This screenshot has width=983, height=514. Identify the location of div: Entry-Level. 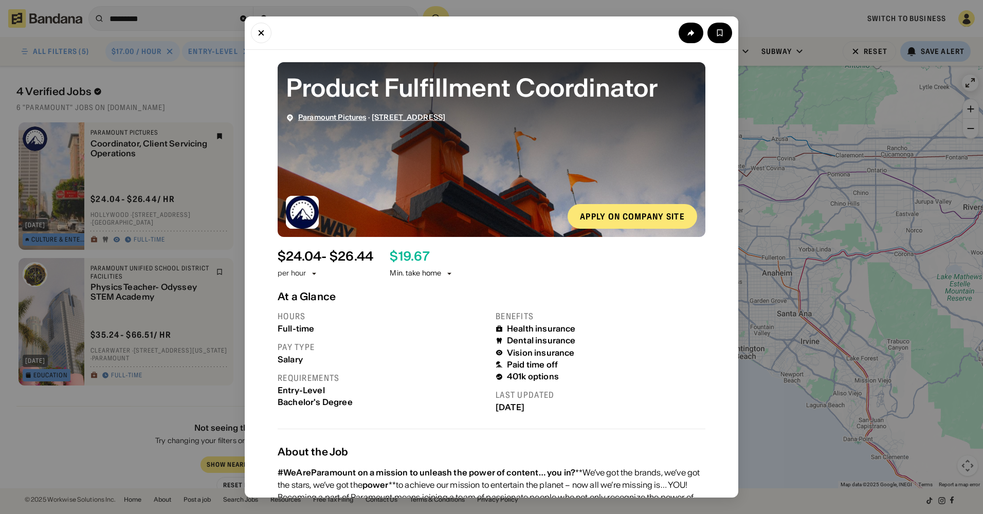
(382, 390).